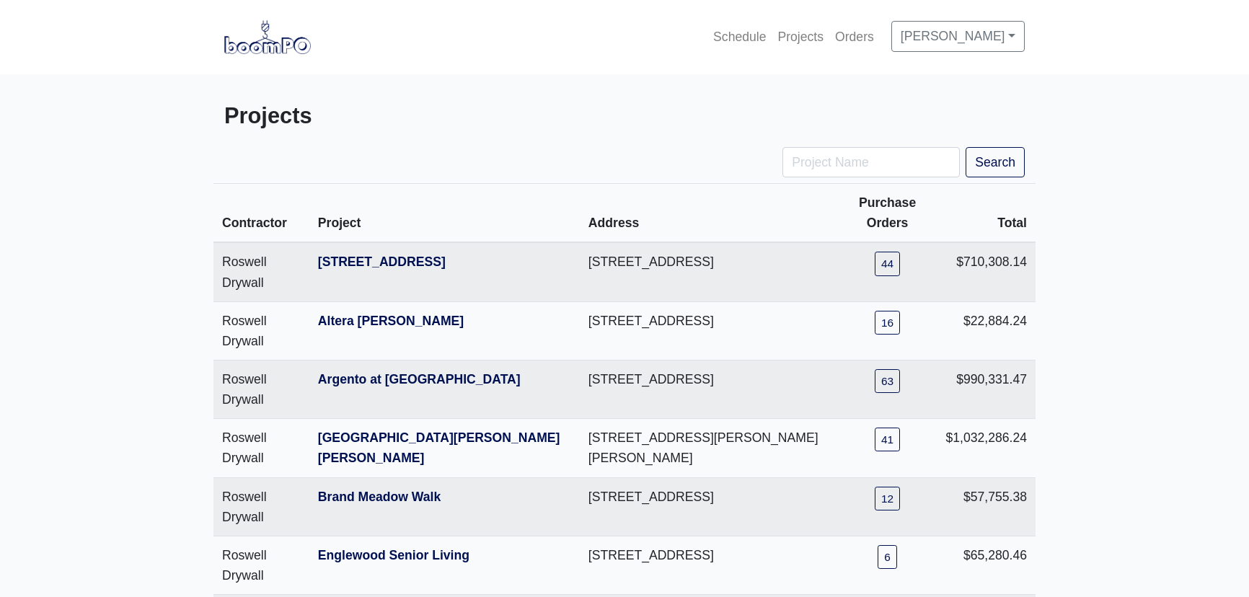 This screenshot has width=1249, height=597. Describe the element at coordinates (261, 213) in the screenshot. I see `th: Contractor` at that location.